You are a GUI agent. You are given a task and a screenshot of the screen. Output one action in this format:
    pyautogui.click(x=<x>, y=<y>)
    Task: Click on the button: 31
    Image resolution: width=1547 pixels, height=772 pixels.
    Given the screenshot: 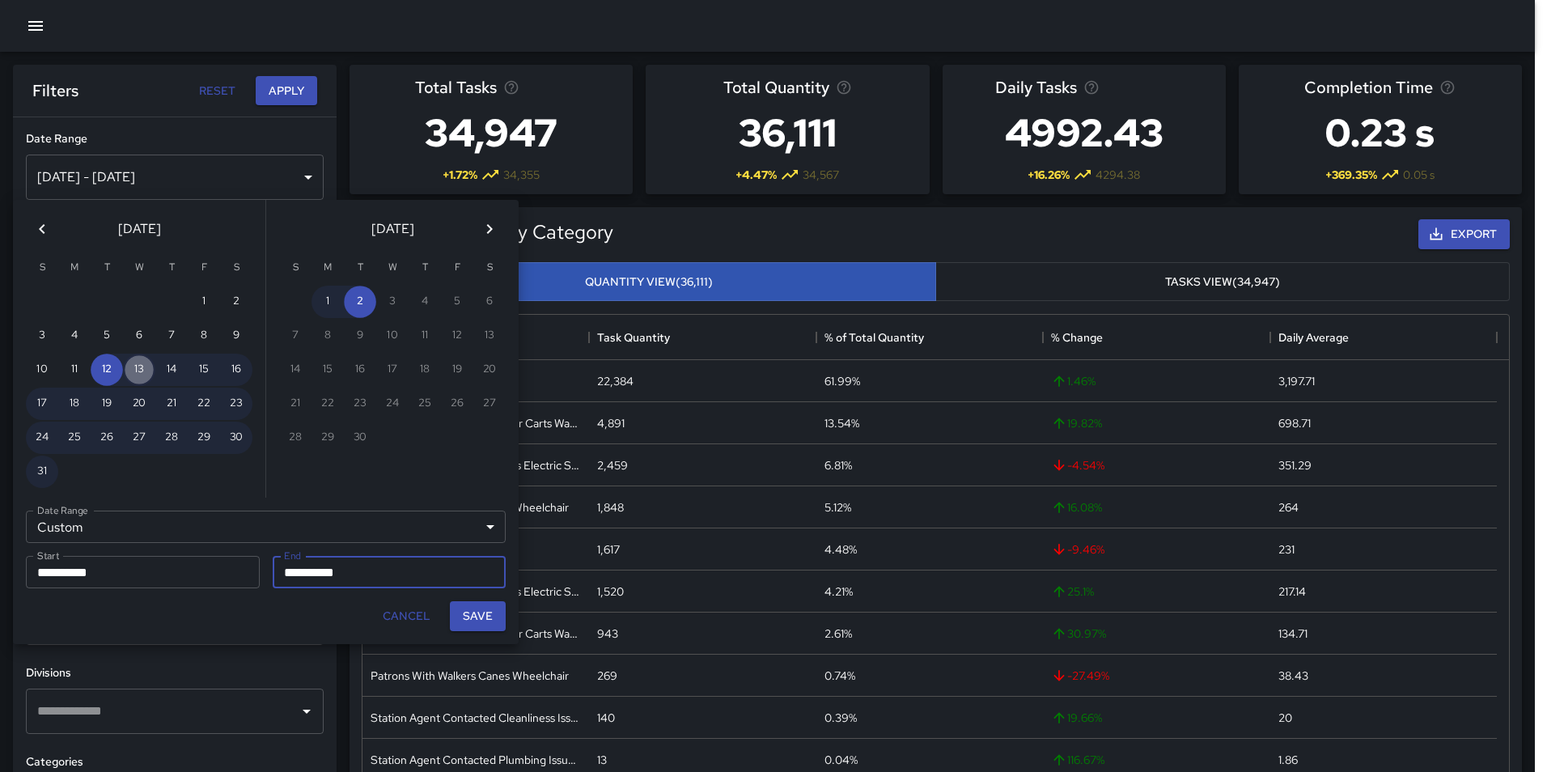 What is the action you would take?
    pyautogui.click(x=42, y=472)
    